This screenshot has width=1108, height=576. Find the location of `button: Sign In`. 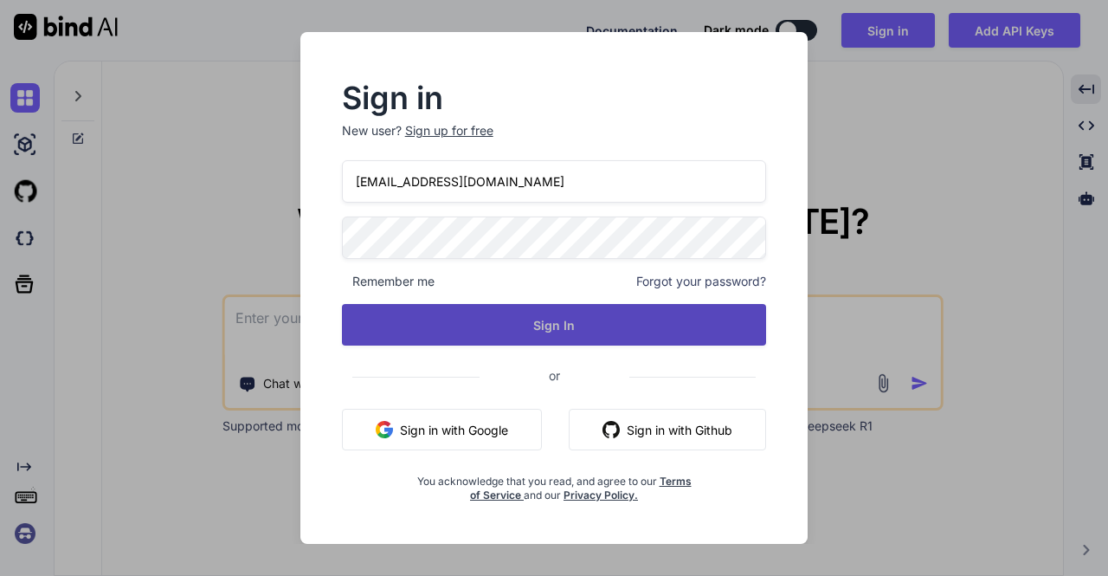

button: Sign In is located at coordinates (554, 325).